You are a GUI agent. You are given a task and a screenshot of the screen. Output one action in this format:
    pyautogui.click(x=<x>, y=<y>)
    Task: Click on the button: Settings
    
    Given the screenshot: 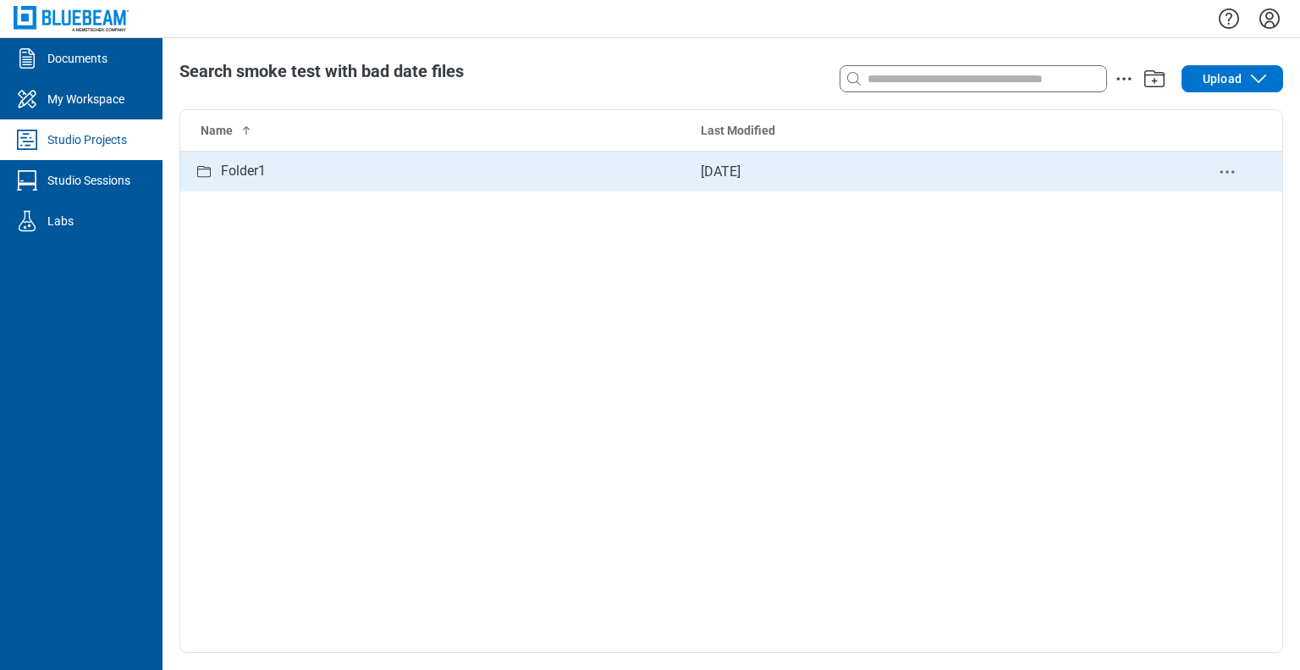 What is the action you would take?
    pyautogui.click(x=1270, y=19)
    